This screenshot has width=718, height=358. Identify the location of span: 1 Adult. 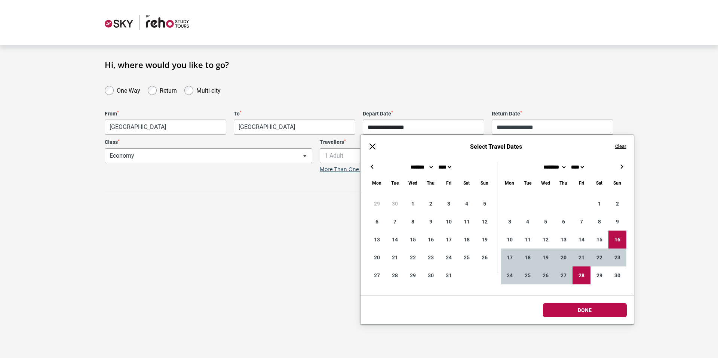
(423, 156).